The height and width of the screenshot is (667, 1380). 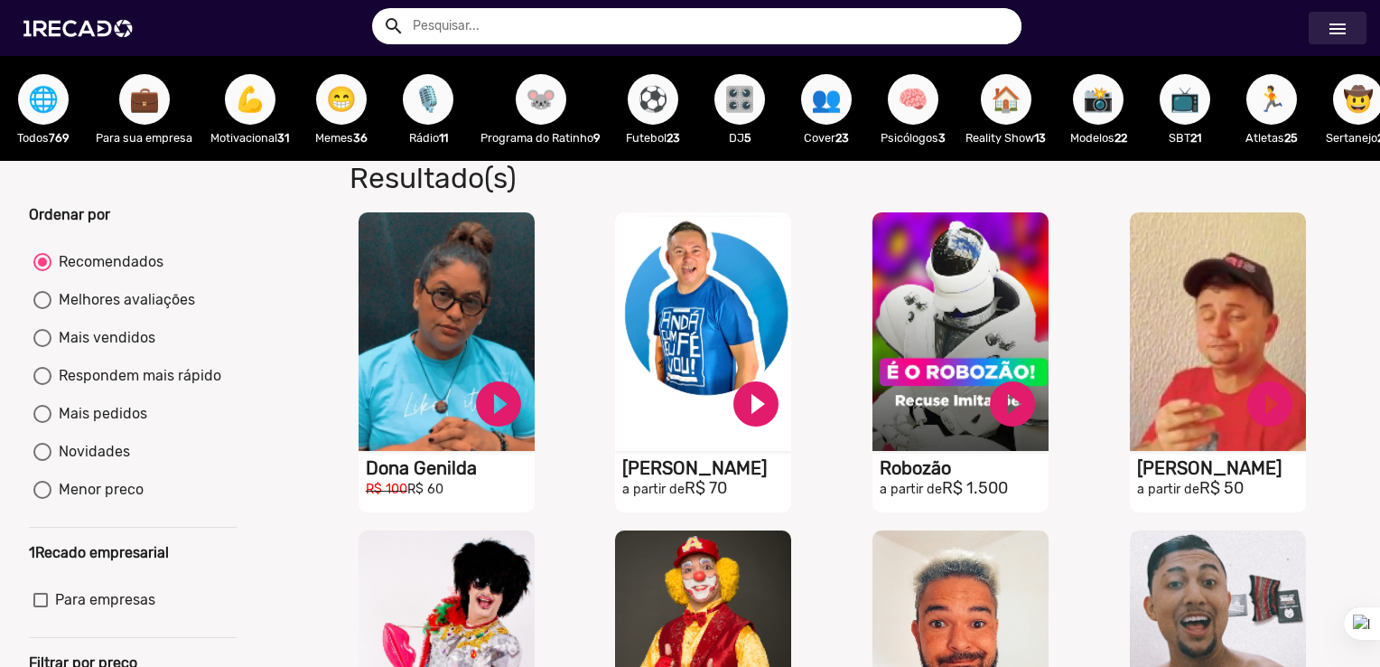 What do you see at coordinates (105, 600) in the screenshot?
I see `span: Para empresas` at bounding box center [105, 600].